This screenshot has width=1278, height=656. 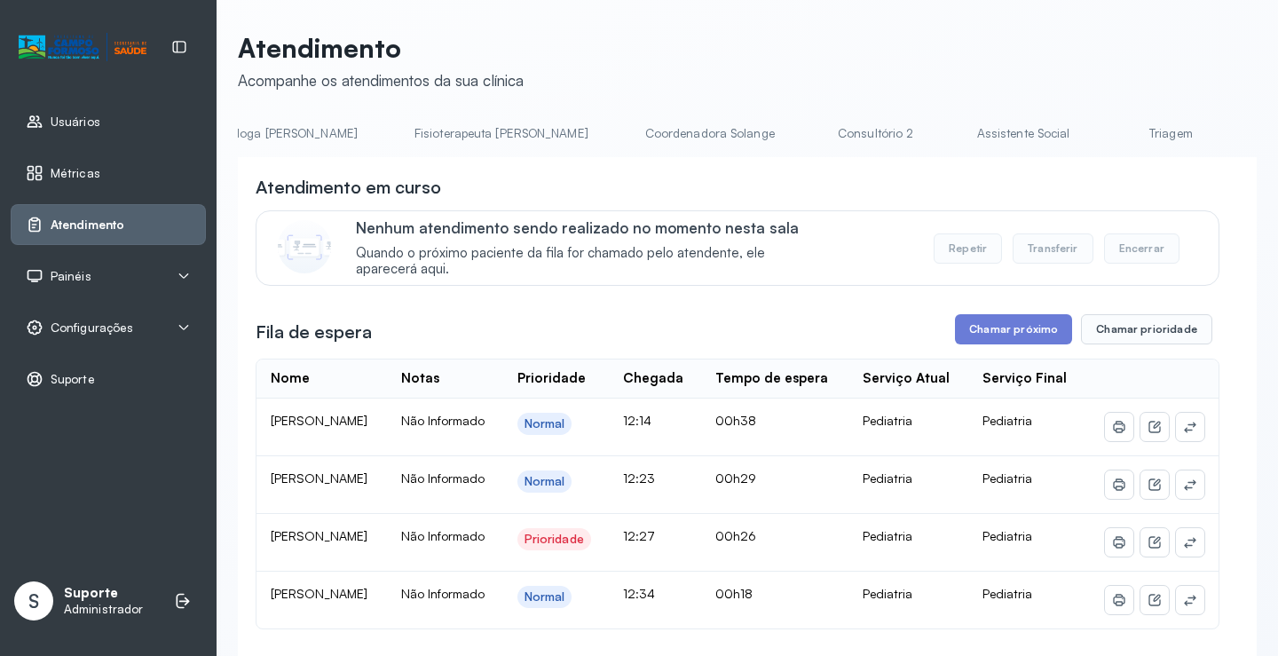 I want to click on span: 00h18, so click(x=734, y=593).